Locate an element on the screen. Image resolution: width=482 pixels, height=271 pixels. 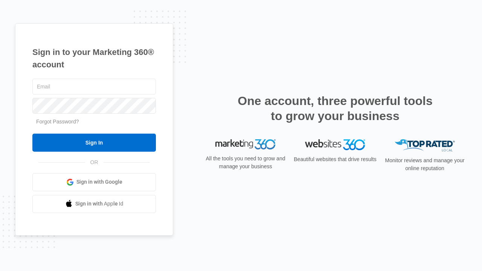
a: Sign in with Google is located at coordinates (94, 182).